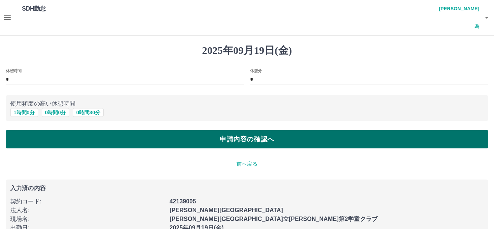  What do you see at coordinates (24, 113) in the screenshot?
I see `button: 1時間0分` at bounding box center [24, 113].